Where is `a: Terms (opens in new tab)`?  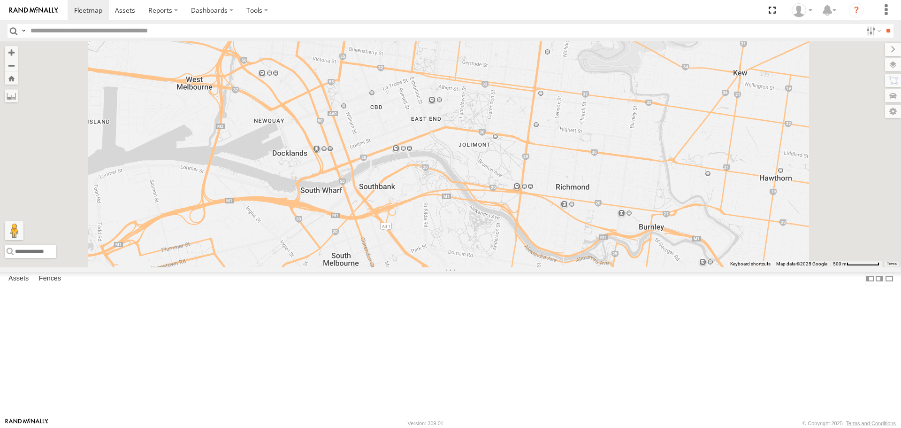 a: Terms (opens in new tab) is located at coordinates (892, 263).